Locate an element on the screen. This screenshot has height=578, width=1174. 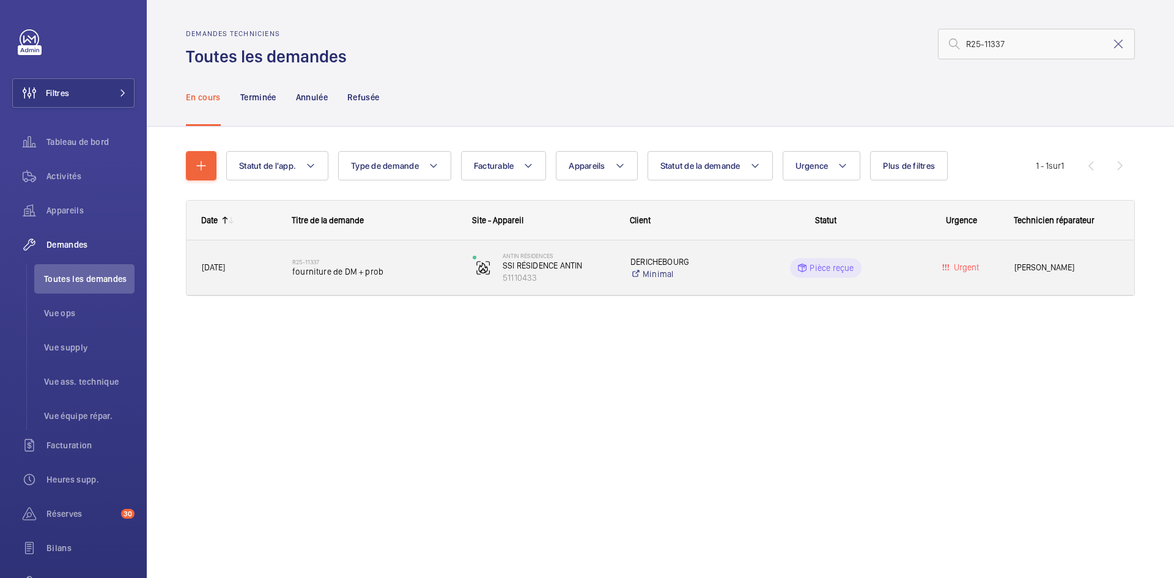
p: Annulée is located at coordinates (312, 97).